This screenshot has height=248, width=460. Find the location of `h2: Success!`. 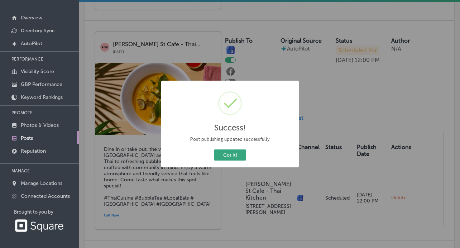

h2: Success! is located at coordinates (230, 127).